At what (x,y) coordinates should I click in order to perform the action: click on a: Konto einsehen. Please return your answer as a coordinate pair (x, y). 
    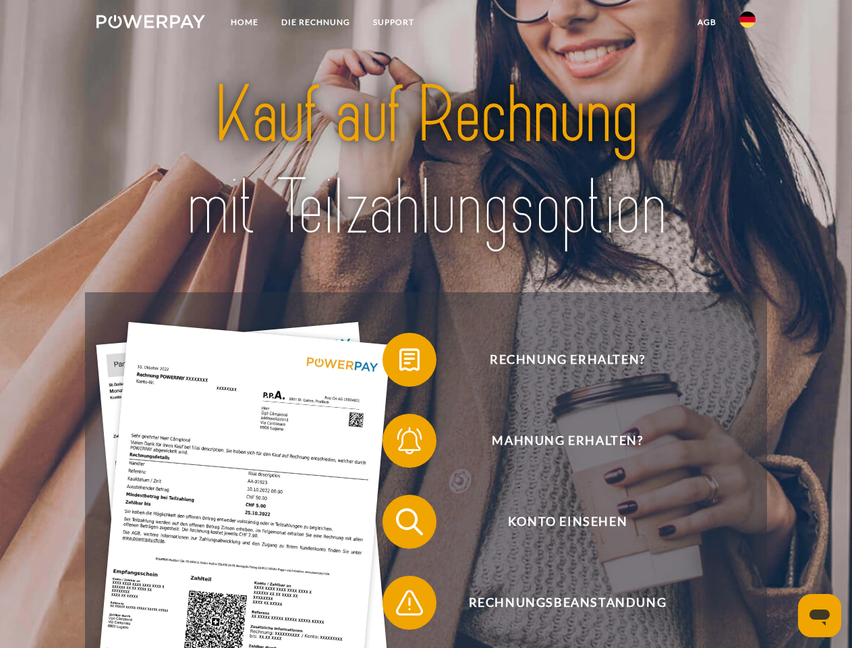
    Looking at the image, I should click on (558, 522).